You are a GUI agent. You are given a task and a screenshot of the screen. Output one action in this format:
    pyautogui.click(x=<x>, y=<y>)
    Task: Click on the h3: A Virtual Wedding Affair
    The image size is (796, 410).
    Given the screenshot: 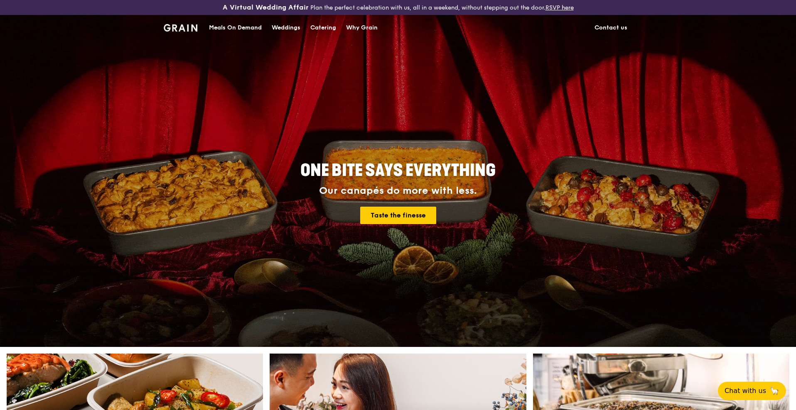 What is the action you would take?
    pyautogui.click(x=265, y=7)
    